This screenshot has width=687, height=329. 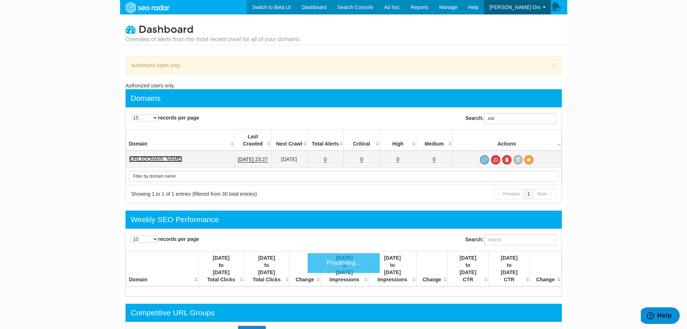 I want to click on span: Reports, so click(x=420, y=7).